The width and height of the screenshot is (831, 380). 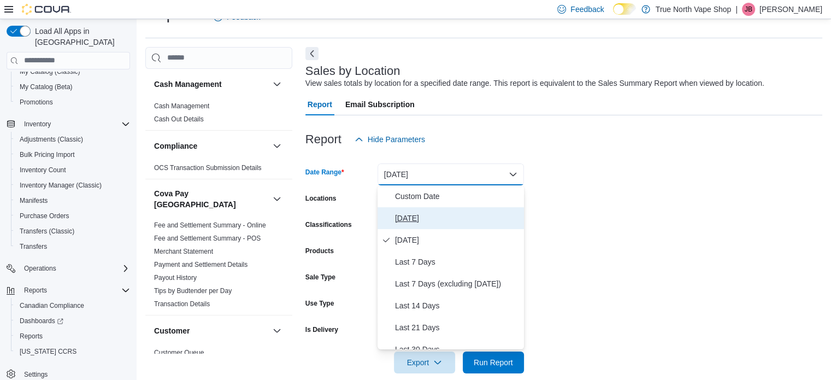 I want to click on div: Jeff Butcher, so click(x=749, y=9).